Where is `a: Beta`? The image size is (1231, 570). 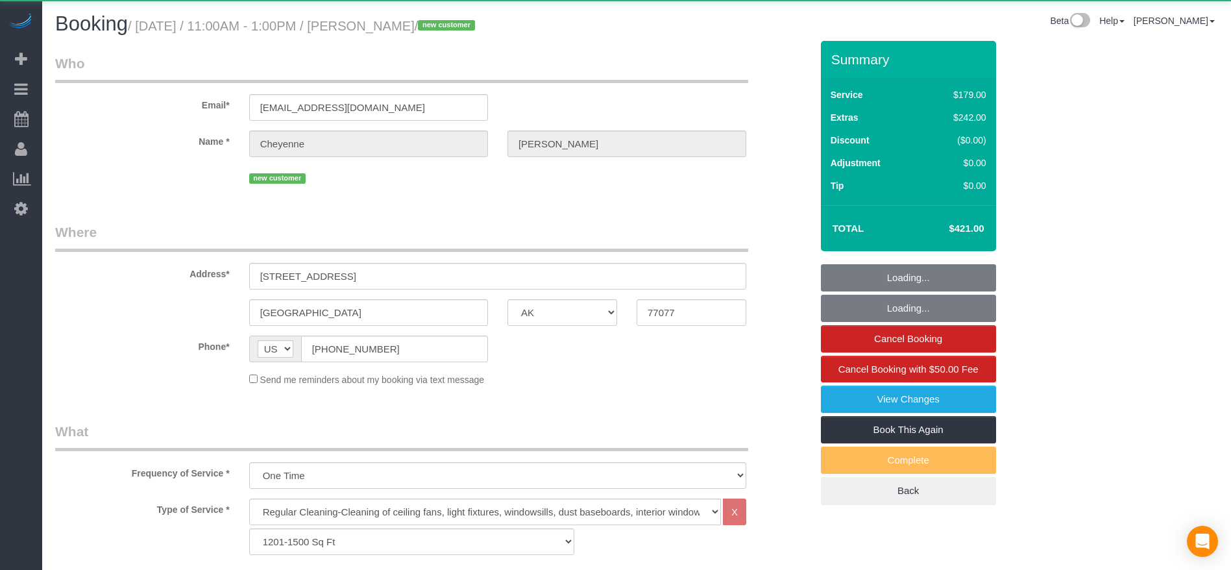
a: Beta is located at coordinates (1070, 21).